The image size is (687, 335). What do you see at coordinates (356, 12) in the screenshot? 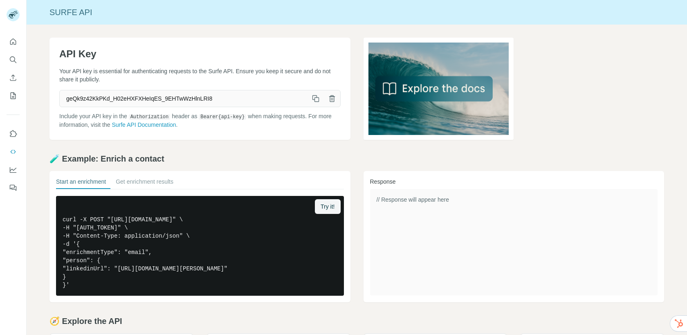
I see `div: Surfe API` at bounding box center [356, 12].